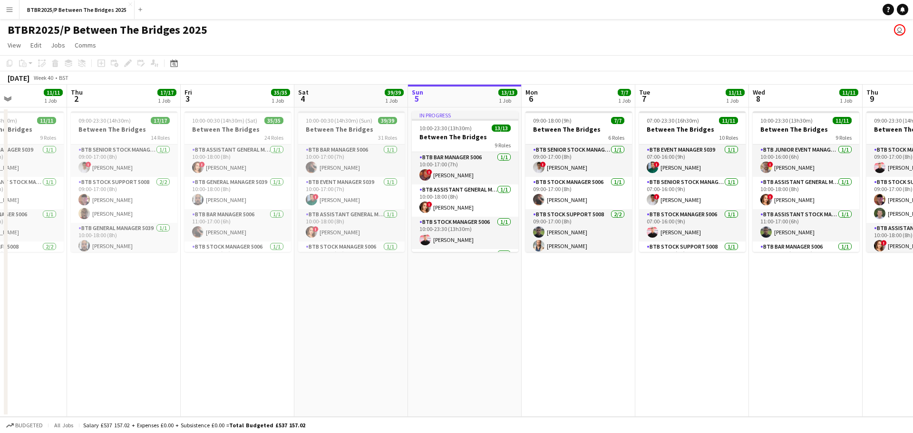 The height and width of the screenshot is (433, 913). What do you see at coordinates (267, 425) in the screenshot?
I see `span: Total Budgeted £537 157.02` at bounding box center [267, 425].